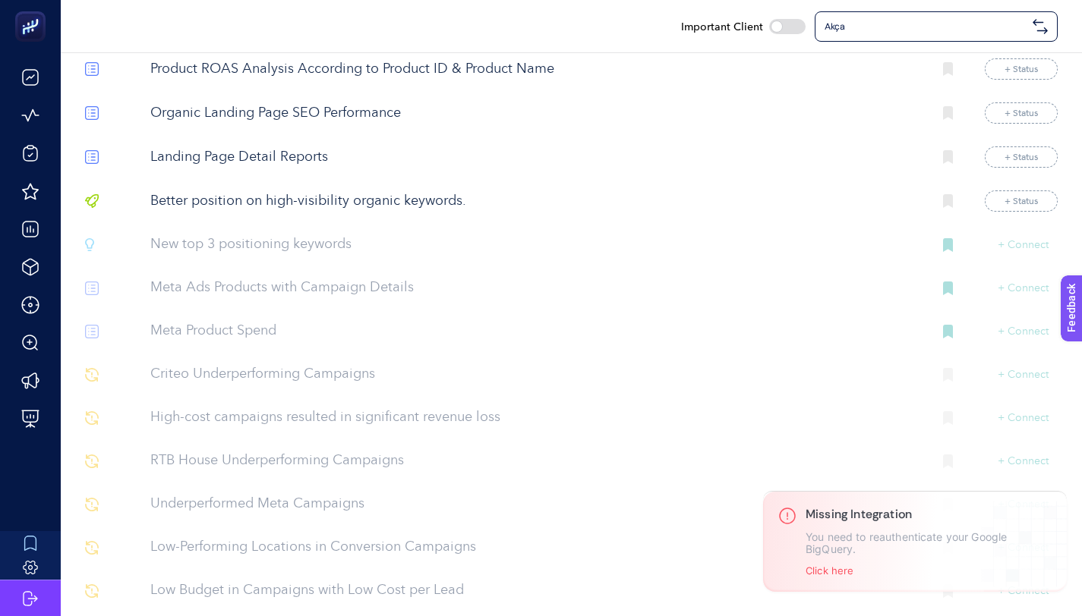 The width and height of the screenshot is (1082, 616). I want to click on p: New top 3 positioning keywords, so click(535, 244).